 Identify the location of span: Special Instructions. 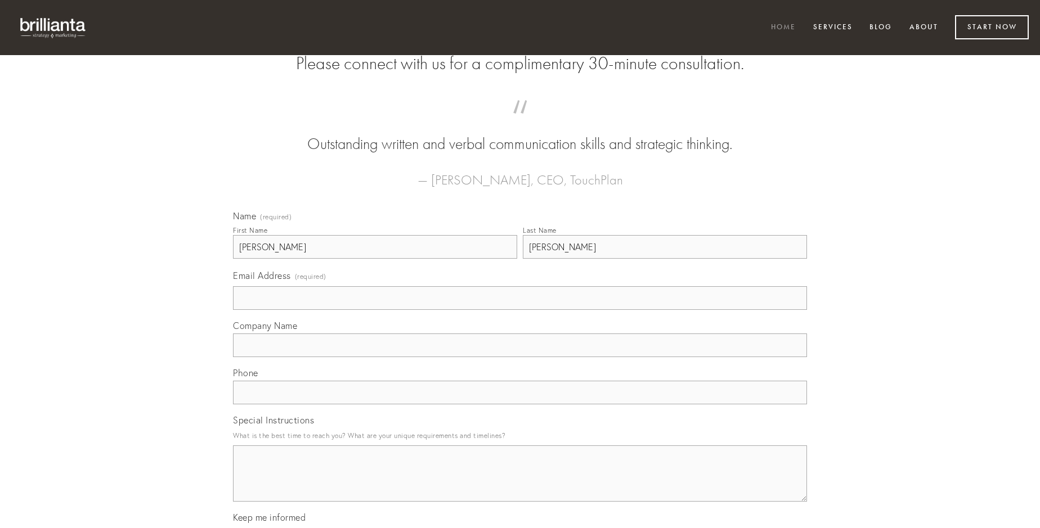
(273, 420).